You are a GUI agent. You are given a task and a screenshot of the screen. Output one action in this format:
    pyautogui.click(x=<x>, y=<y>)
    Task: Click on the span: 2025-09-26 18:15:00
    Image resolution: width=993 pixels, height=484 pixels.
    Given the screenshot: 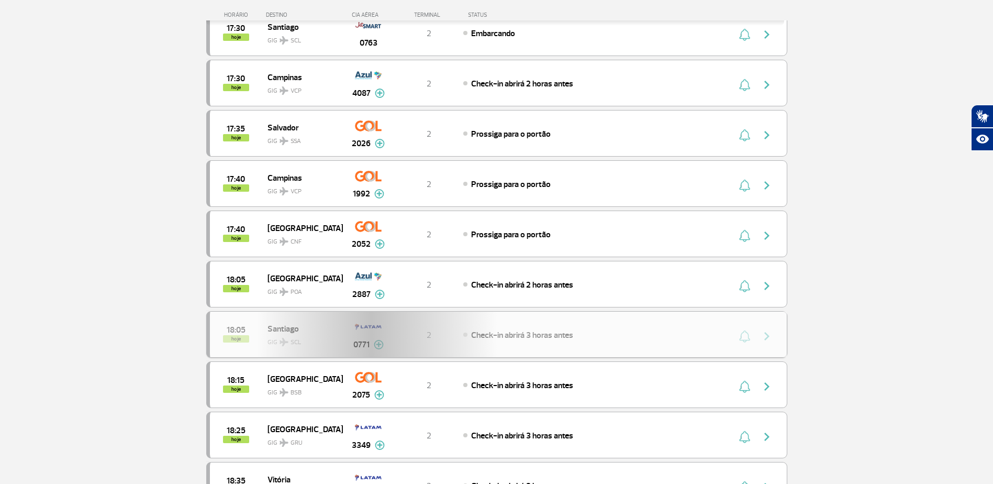 What is the action you would take?
    pyautogui.click(x=235, y=380)
    